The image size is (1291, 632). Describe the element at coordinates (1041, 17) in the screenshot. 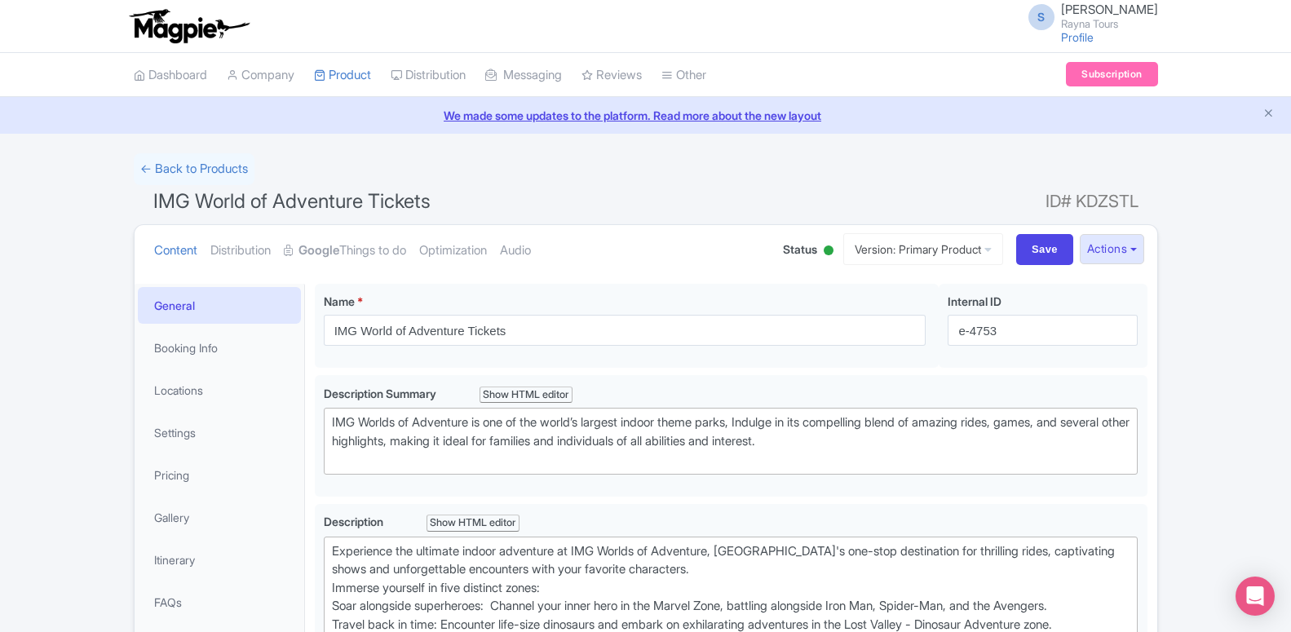

I see `span: S` at that location.